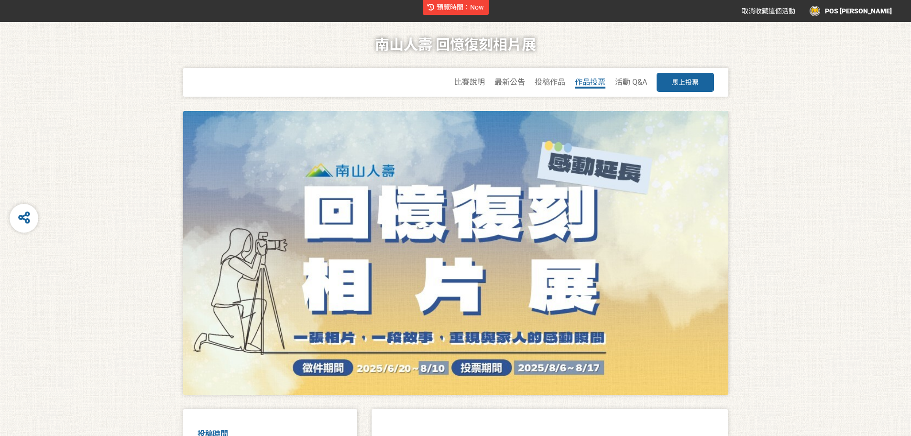 This screenshot has width=911, height=436. I want to click on span: 投稿作品, so click(550, 82).